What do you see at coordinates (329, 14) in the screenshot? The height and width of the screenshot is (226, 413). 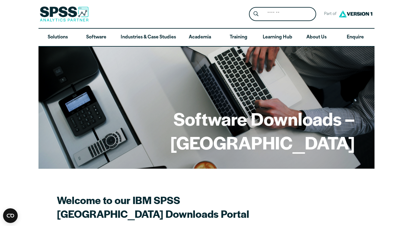 I see `span: Part of` at bounding box center [329, 14].